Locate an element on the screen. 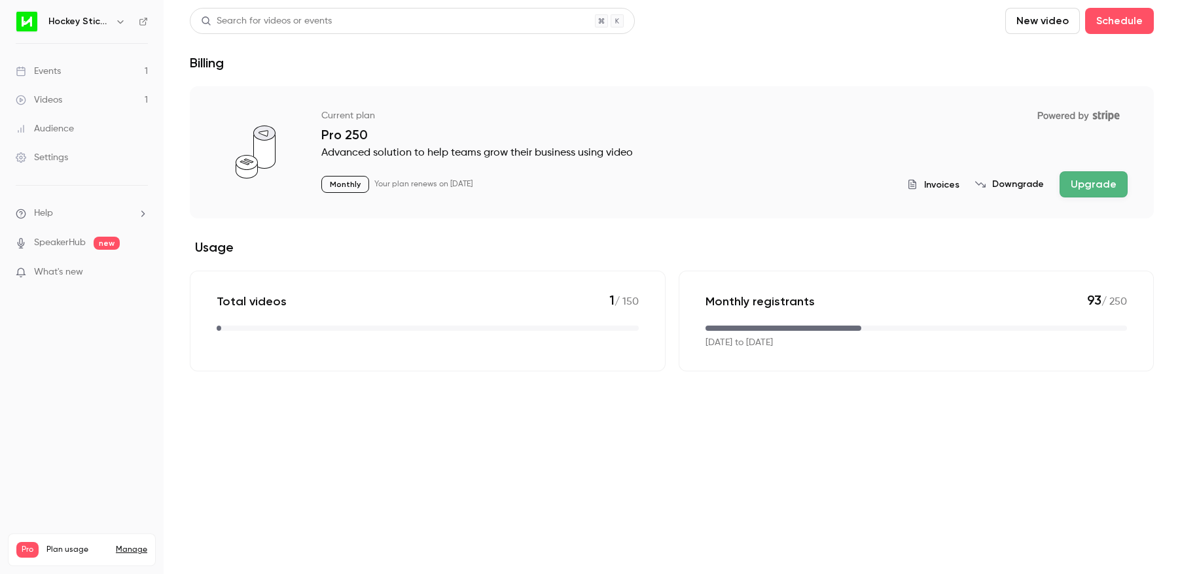 This screenshot has width=1180, height=574. img: Hockey Stick Advisory is located at coordinates (27, 22).